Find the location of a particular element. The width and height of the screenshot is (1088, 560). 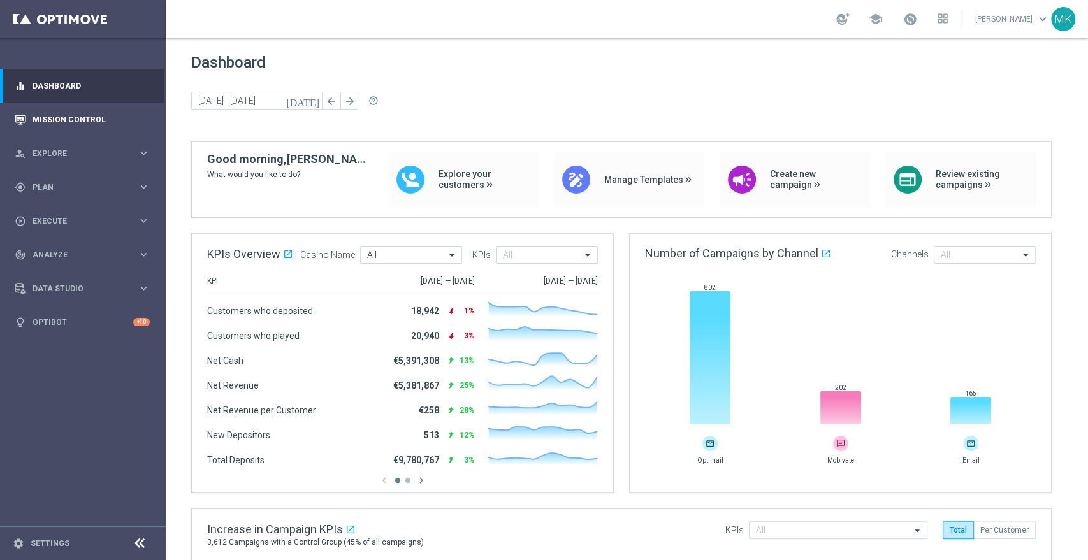

i: person_search is located at coordinates (20, 154).